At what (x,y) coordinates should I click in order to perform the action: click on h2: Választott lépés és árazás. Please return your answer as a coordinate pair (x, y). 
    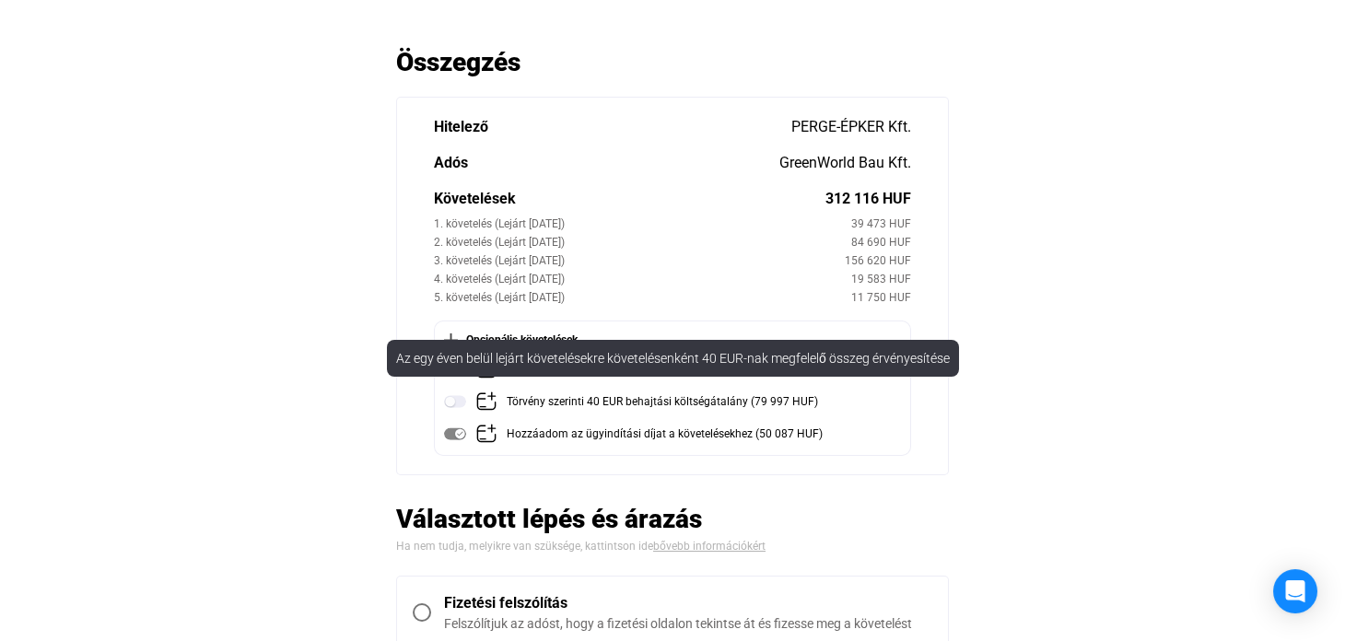
    Looking at the image, I should click on (673, 519).